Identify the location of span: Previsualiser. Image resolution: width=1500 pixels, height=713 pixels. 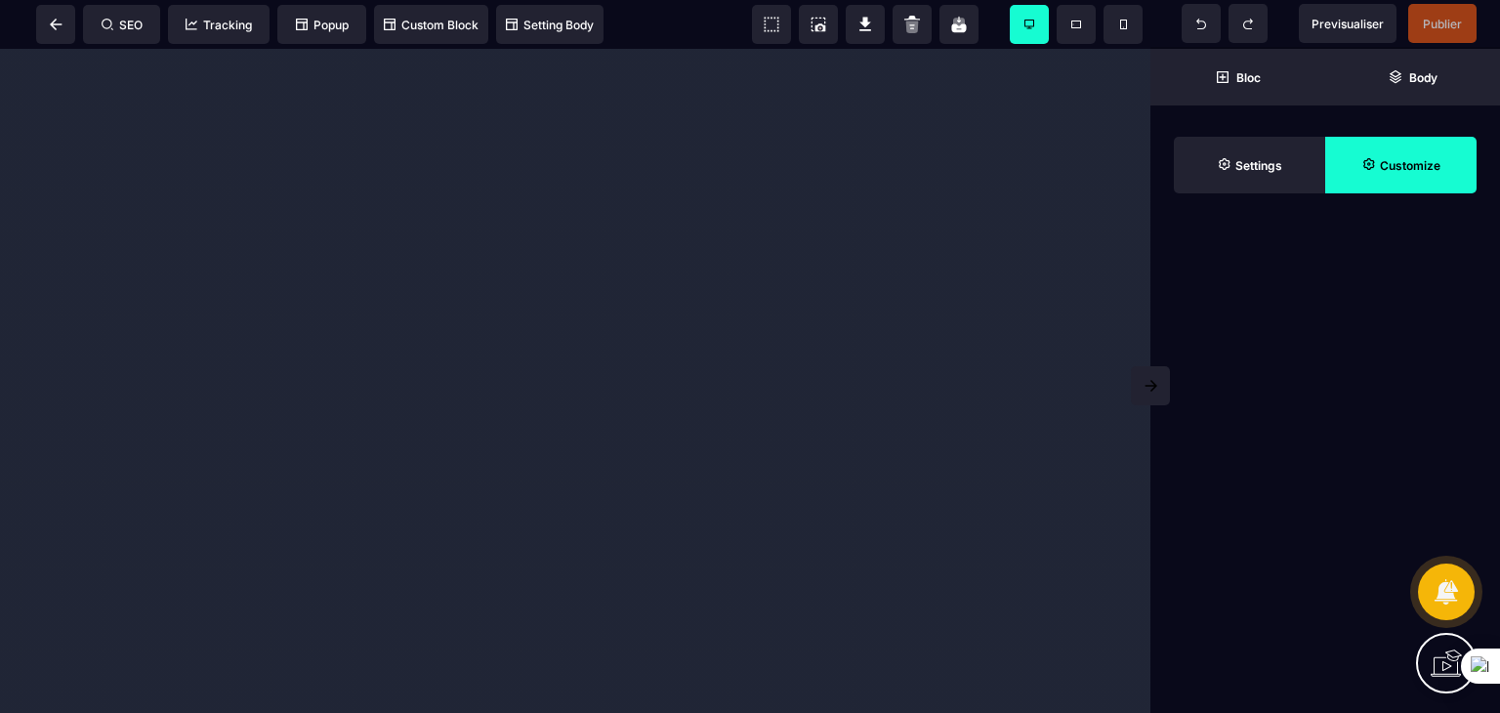
(1348, 23).